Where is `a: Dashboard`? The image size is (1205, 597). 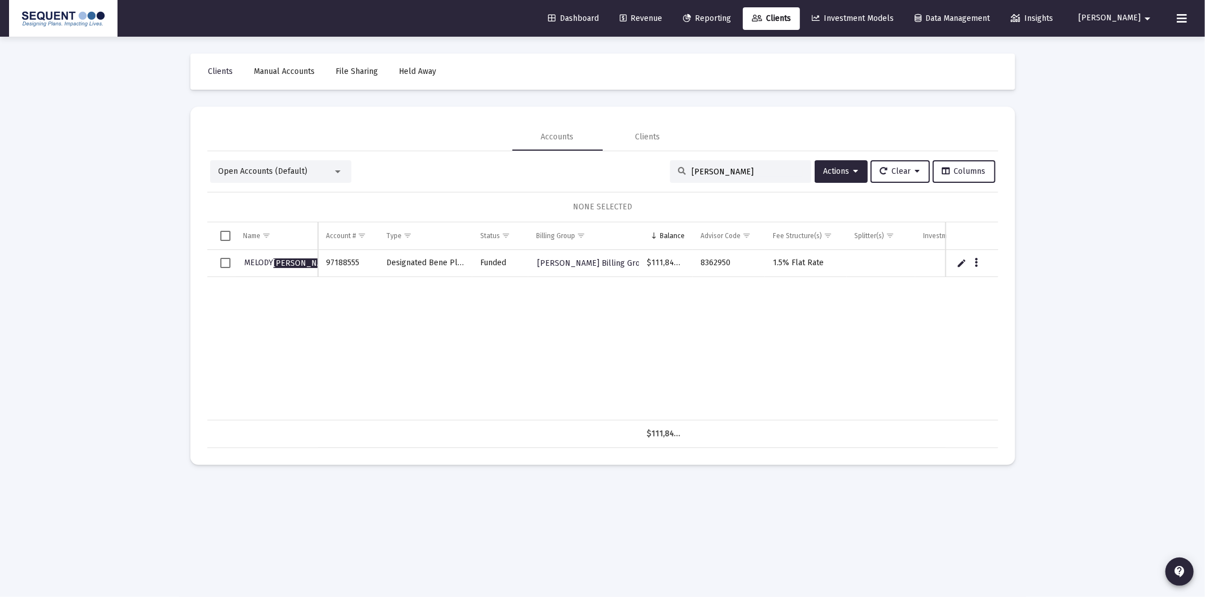
a: Dashboard is located at coordinates (573, 19).